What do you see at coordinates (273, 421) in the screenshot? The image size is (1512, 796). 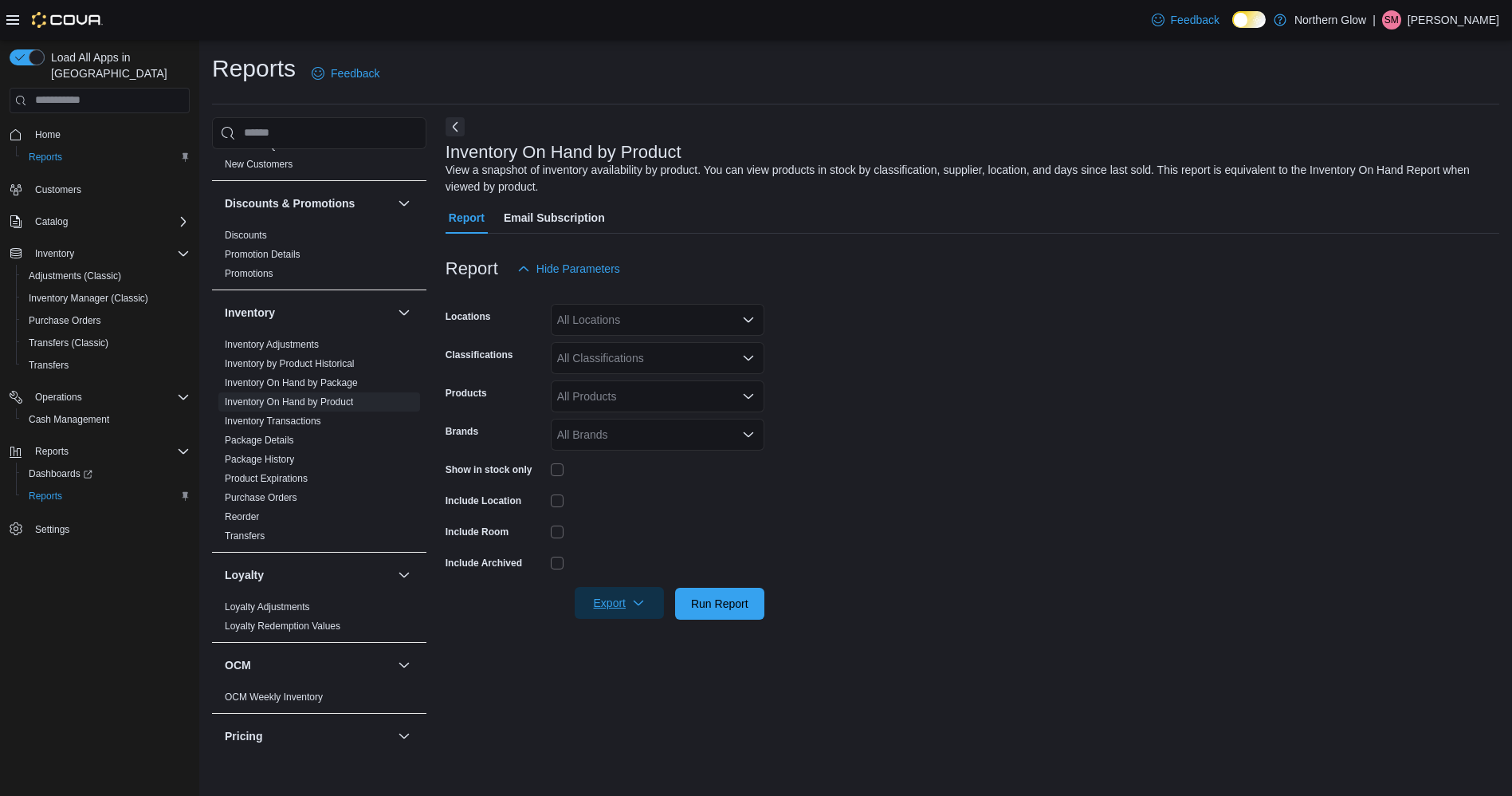 I see `a: Inventory Transactions` at bounding box center [273, 421].